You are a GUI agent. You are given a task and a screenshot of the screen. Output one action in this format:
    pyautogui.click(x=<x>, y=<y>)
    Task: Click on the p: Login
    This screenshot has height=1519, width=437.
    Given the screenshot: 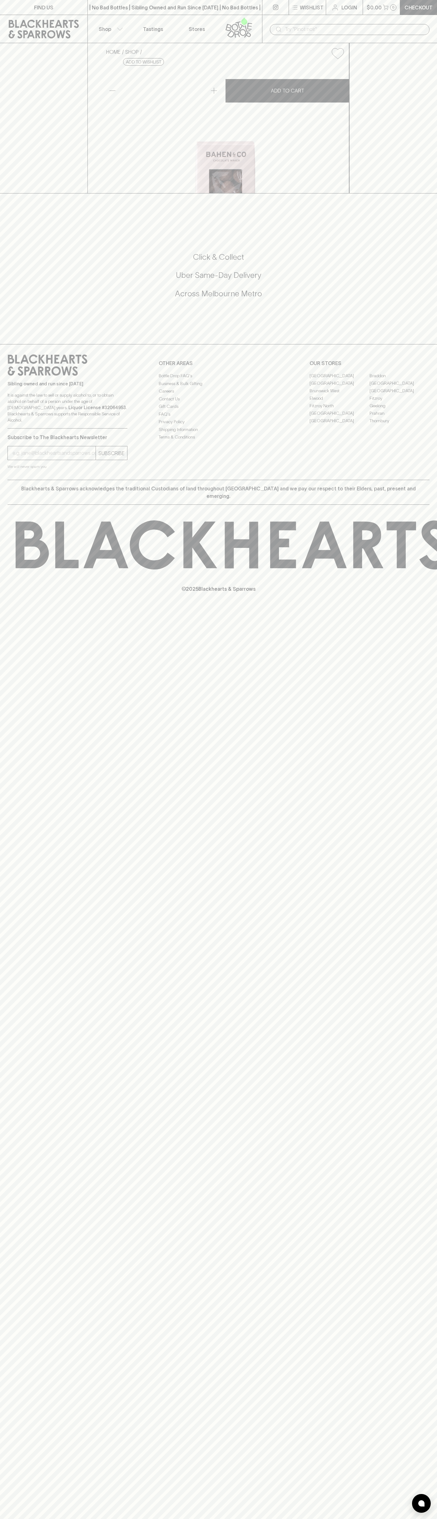 What is the action you would take?
    pyautogui.click(x=349, y=8)
    